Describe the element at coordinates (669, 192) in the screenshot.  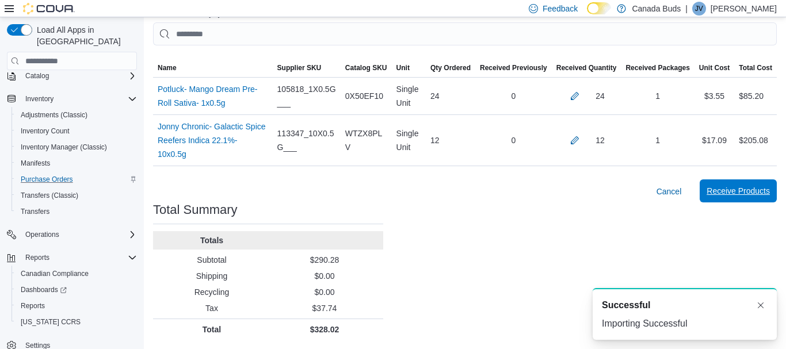
I see `span: Cancel` at that location.